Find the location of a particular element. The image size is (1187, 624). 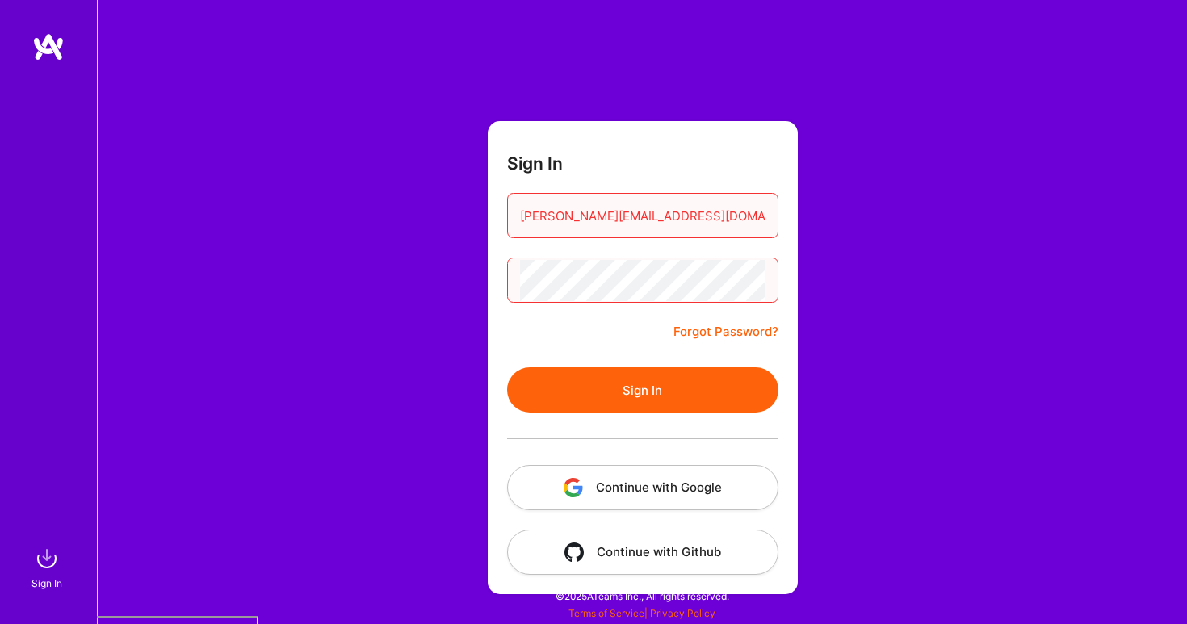

button: Sign In is located at coordinates (643, 390).